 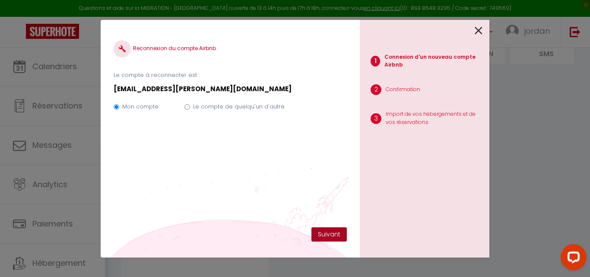 What do you see at coordinates (329, 235) in the screenshot?
I see `button: Suivant` at bounding box center [329, 235].